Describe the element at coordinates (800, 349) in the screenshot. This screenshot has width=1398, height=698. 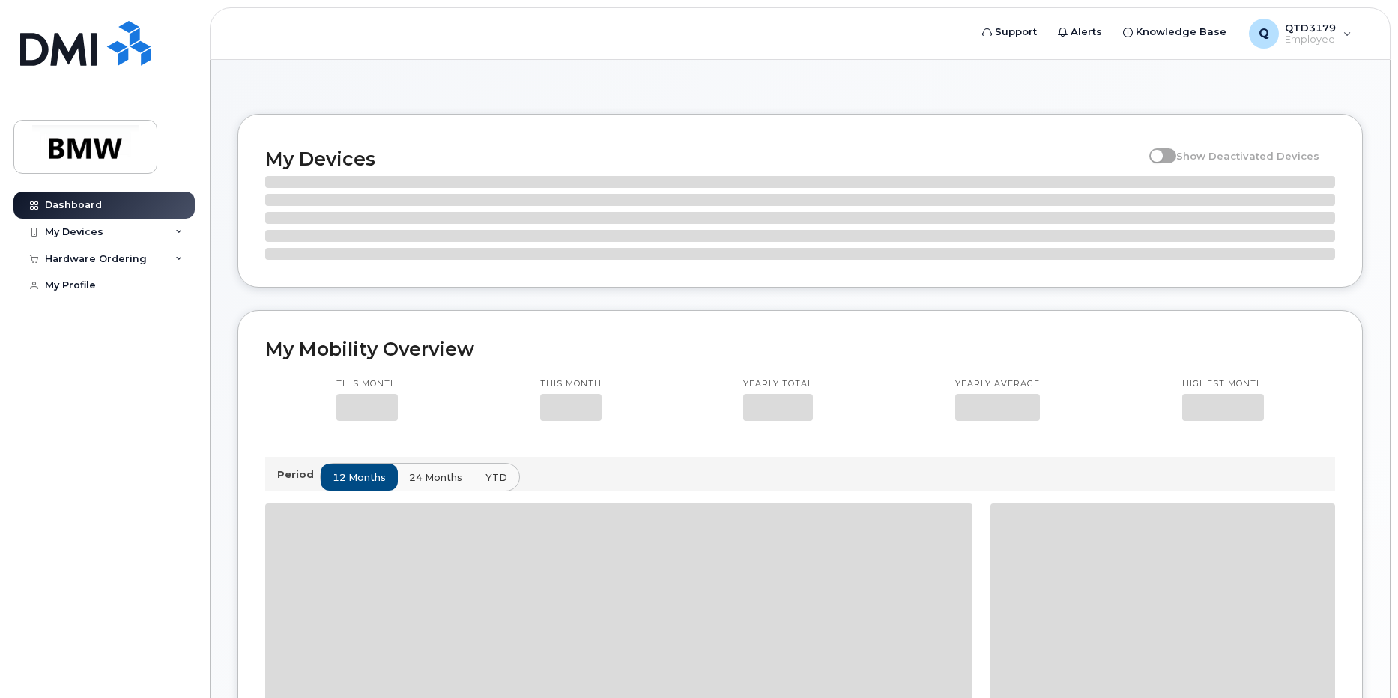
I see `h2: My Mobility Overview` at that location.